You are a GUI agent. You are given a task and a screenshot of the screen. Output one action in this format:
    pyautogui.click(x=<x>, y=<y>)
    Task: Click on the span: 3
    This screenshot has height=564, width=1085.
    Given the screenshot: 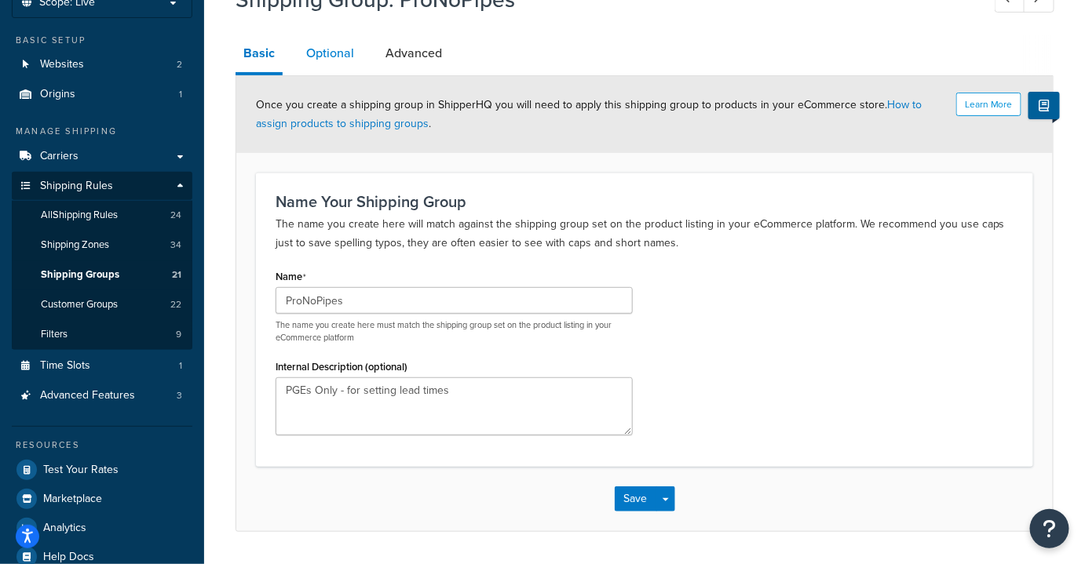 What is the action you would take?
    pyautogui.click(x=179, y=396)
    